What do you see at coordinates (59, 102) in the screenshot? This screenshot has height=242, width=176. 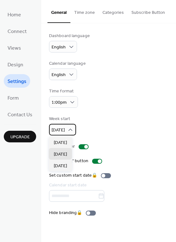 I see `span: 1:00pm` at bounding box center [59, 102].